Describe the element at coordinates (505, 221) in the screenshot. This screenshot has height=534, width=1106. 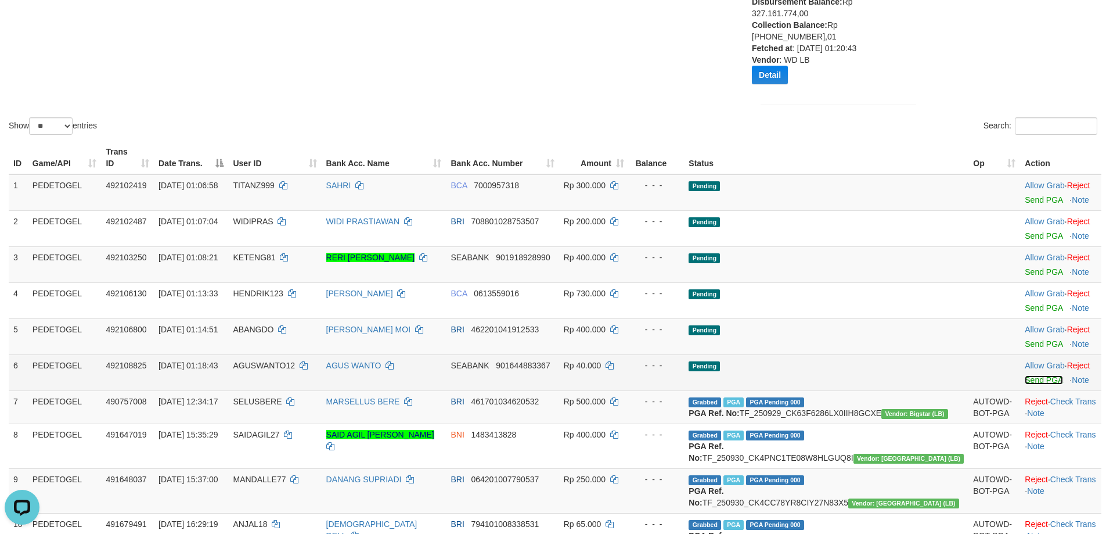
I see `span: Copy 708801028753507 to clipboard` at that location.